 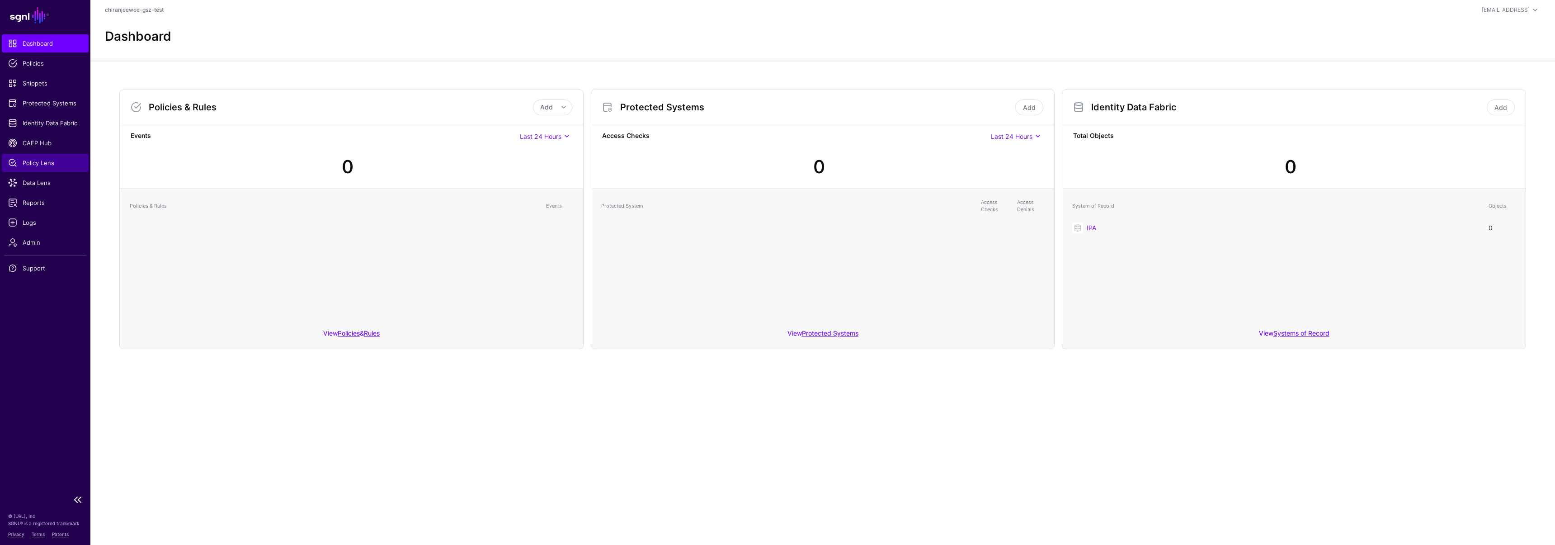 I want to click on span: Policies, so click(x=45, y=63).